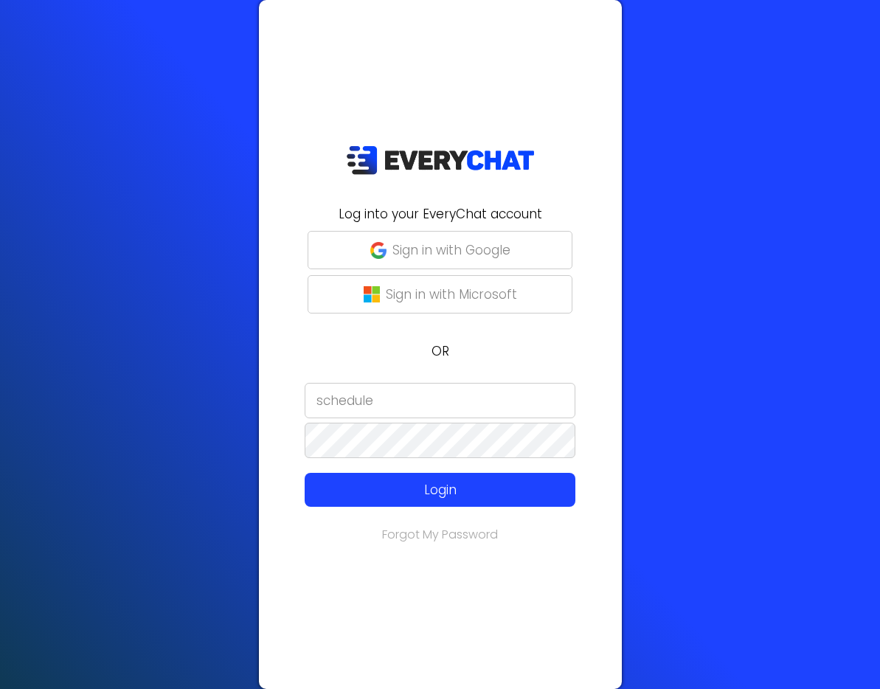 This screenshot has height=689, width=880. What do you see at coordinates (372, 294) in the screenshot?
I see `img: microsoft-logo.png` at bounding box center [372, 294].